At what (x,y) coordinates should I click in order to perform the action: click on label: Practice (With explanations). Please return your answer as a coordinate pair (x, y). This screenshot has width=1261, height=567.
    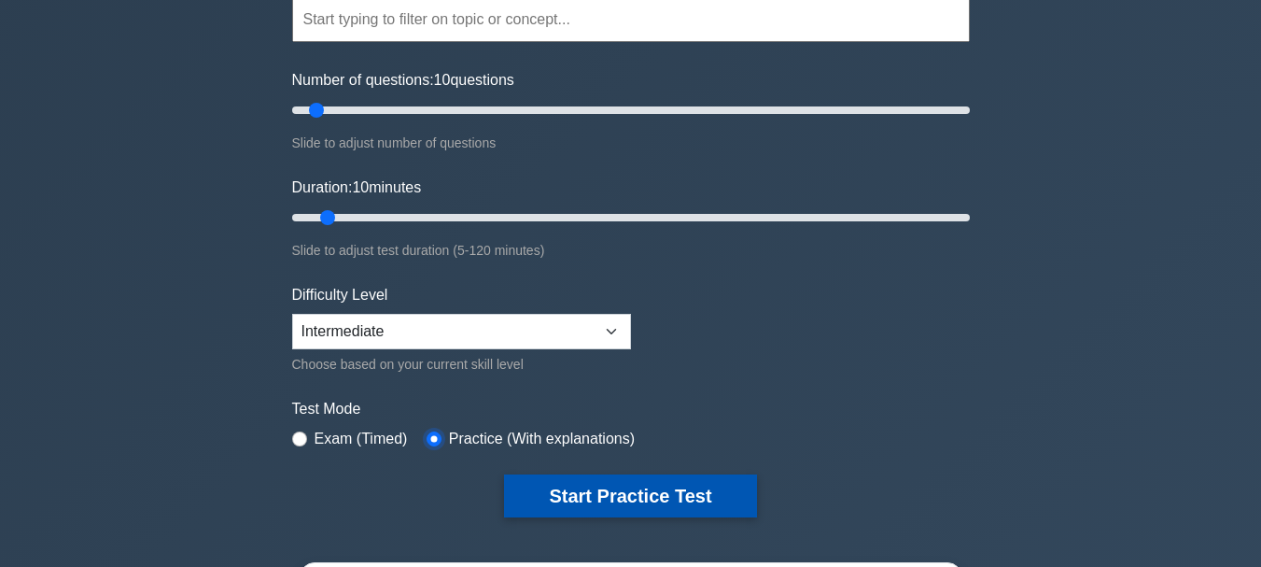
    Looking at the image, I should click on (541, 439).